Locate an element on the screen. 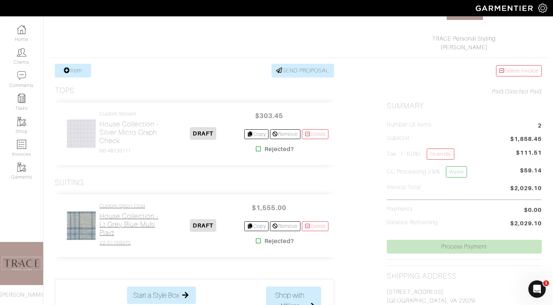  img: dashboard-icon-dbcd8f5a0b271acd01030246c82b418ddd0df26cd7fceb0bd07c9910d44c42f6.png is located at coordinates (21, 29).